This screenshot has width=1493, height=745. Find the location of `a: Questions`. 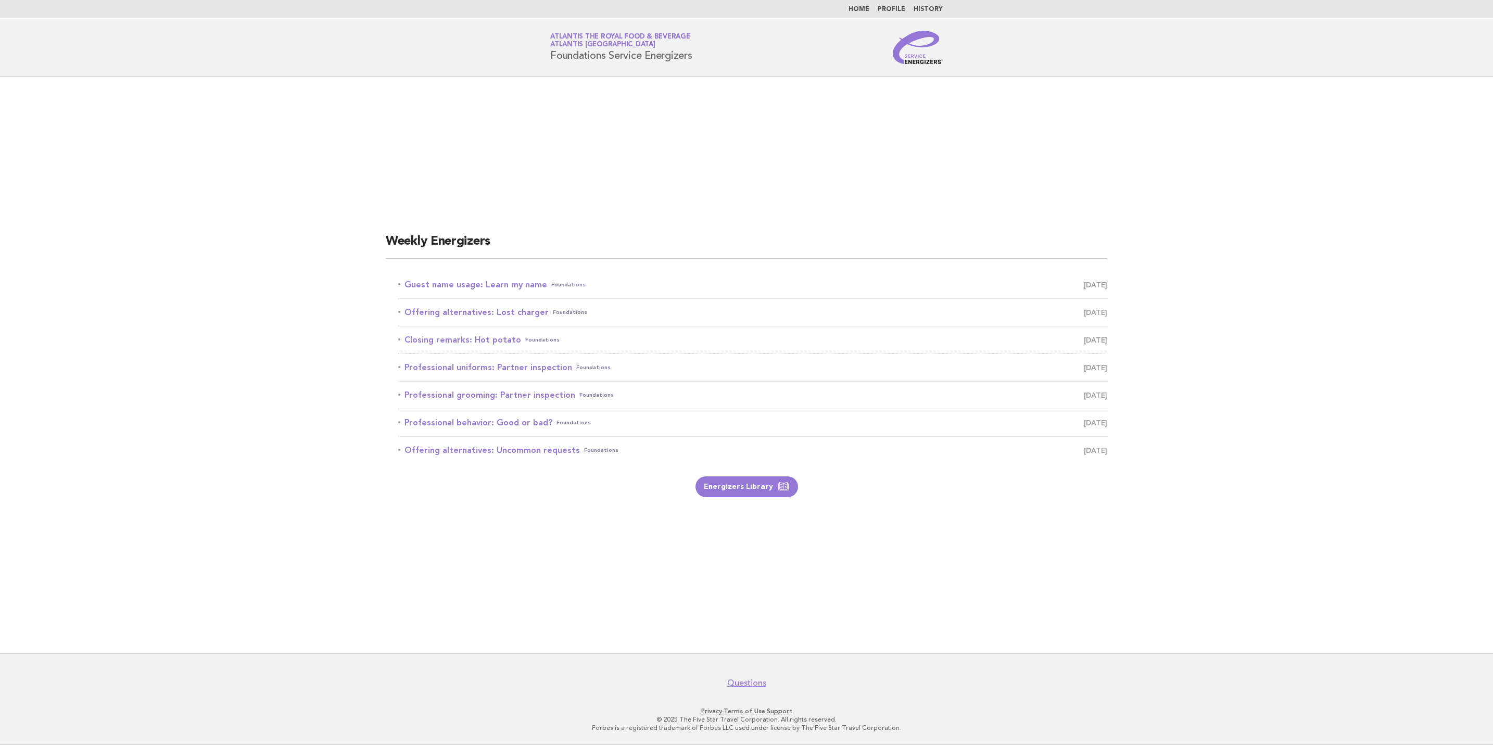

a: Questions is located at coordinates (746, 683).